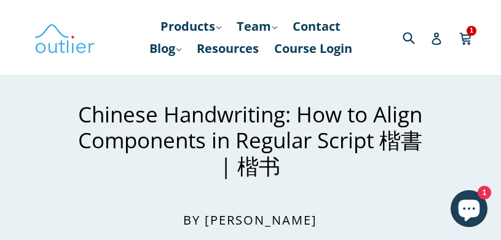  Describe the element at coordinates (165, 49) in the screenshot. I see `a: Blog` at that location.